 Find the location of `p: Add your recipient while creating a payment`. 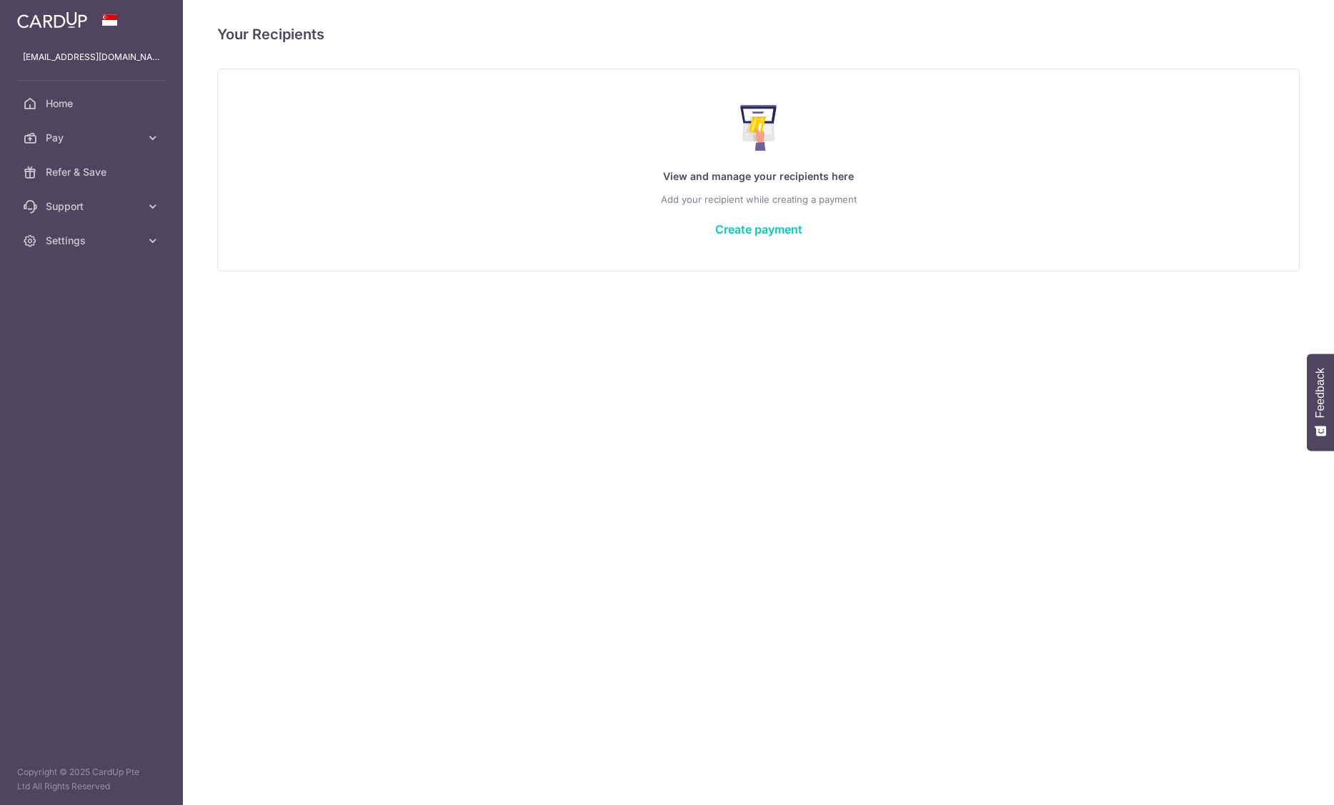

p: Add your recipient while creating a payment is located at coordinates (758, 199).